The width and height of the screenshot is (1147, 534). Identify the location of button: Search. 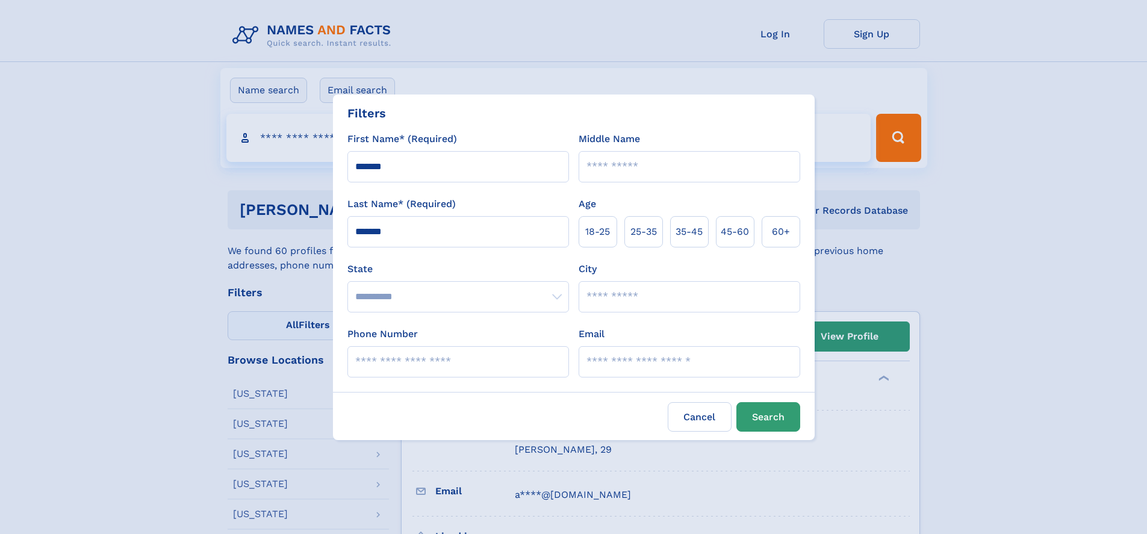
(768, 417).